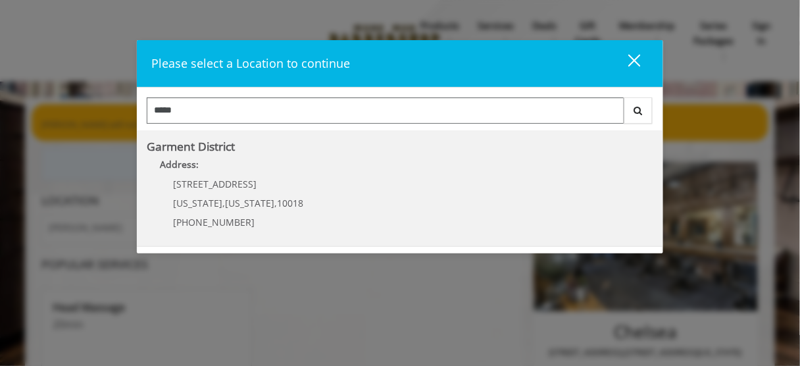  What do you see at coordinates (400, 114) in the screenshot?
I see `div: Center Select` at bounding box center [400, 114].